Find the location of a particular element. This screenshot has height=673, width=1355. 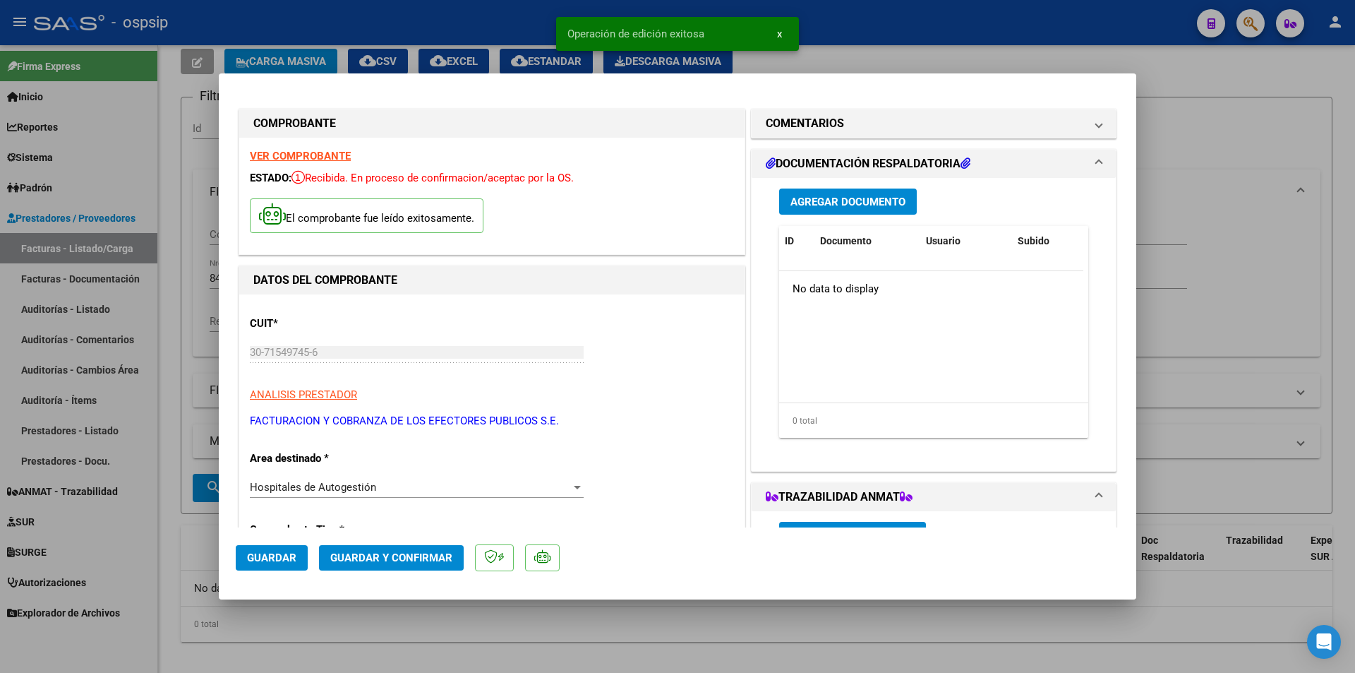

p: Comprobante Tipo * is located at coordinates (323, 529).